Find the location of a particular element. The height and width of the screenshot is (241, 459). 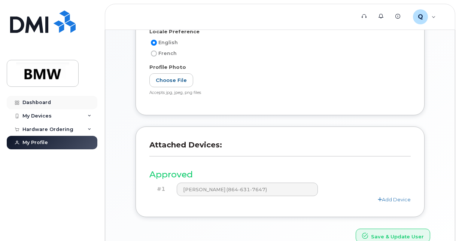

label: Profile Photo is located at coordinates (168, 67).